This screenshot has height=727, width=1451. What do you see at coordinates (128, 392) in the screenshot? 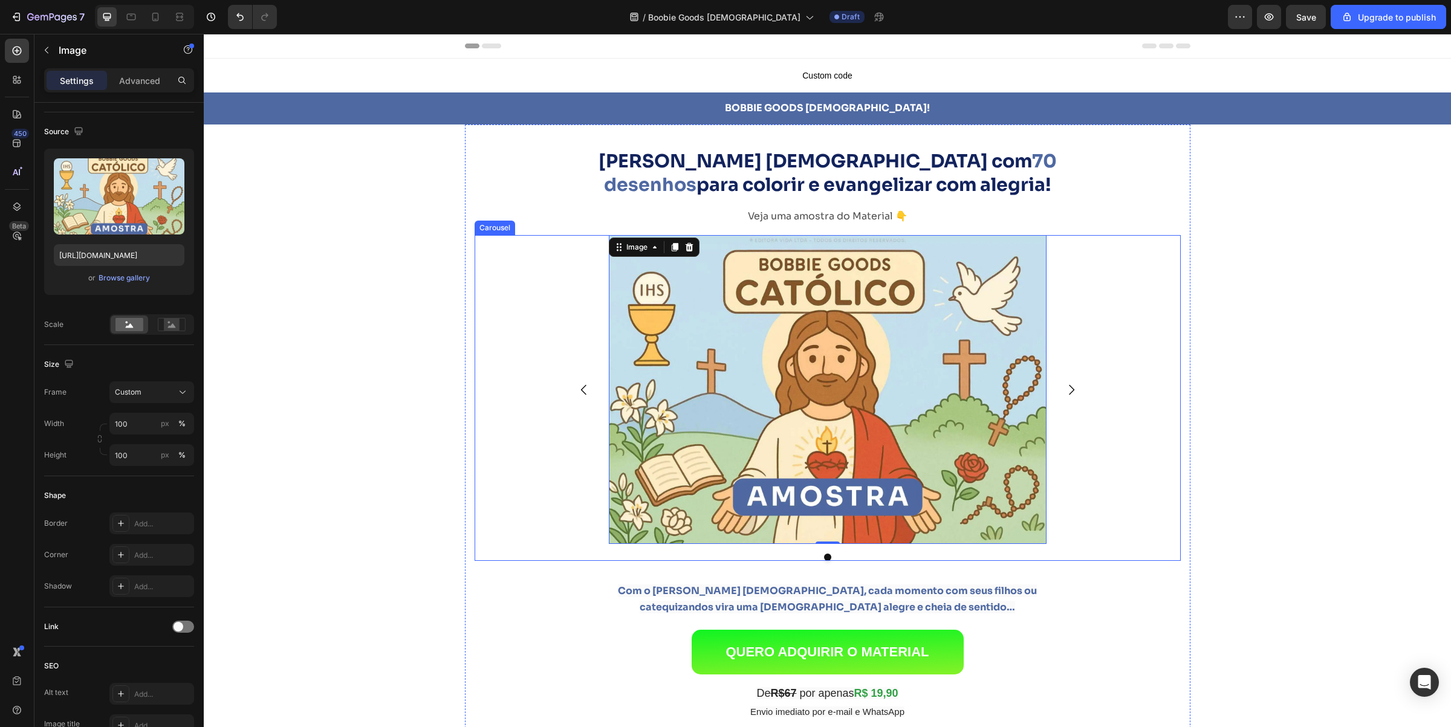
I see `span: Custom` at bounding box center [128, 392].